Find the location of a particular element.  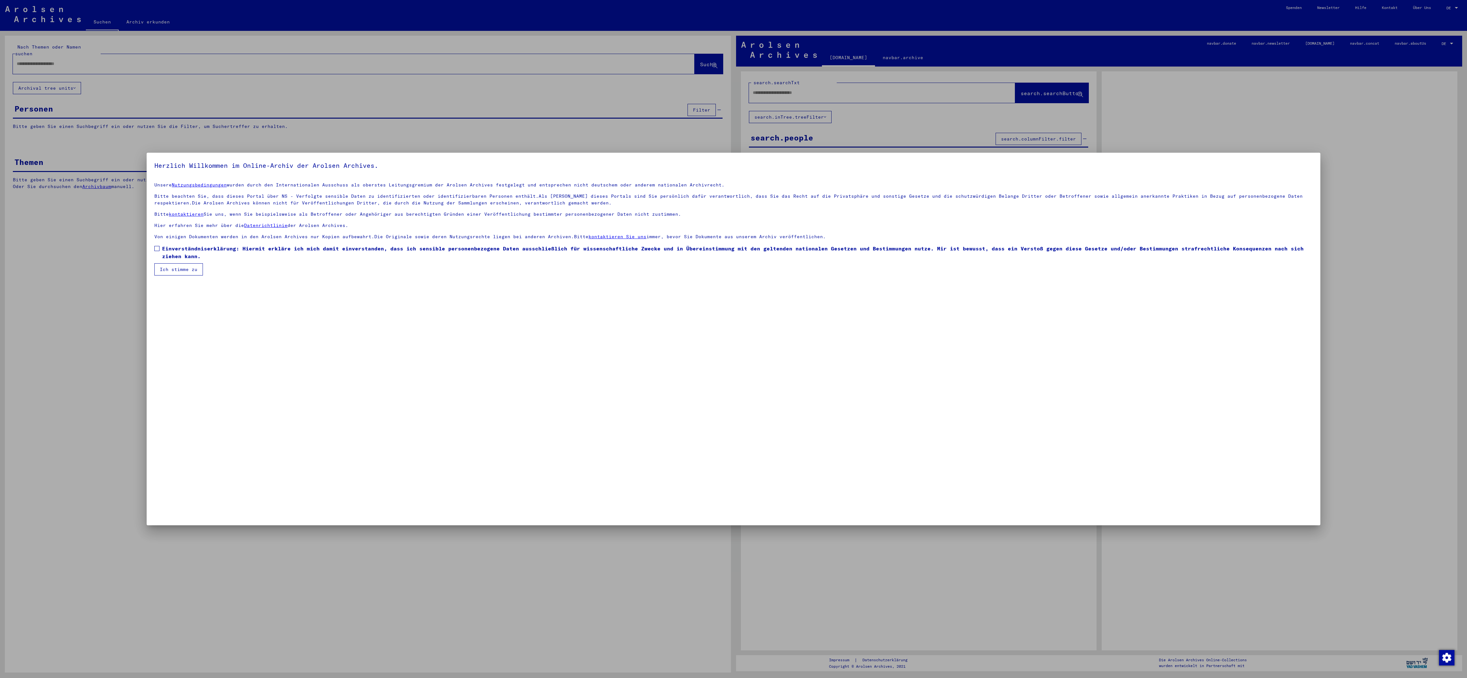

div: Zustimmung ändern is located at coordinates (1446, 657).